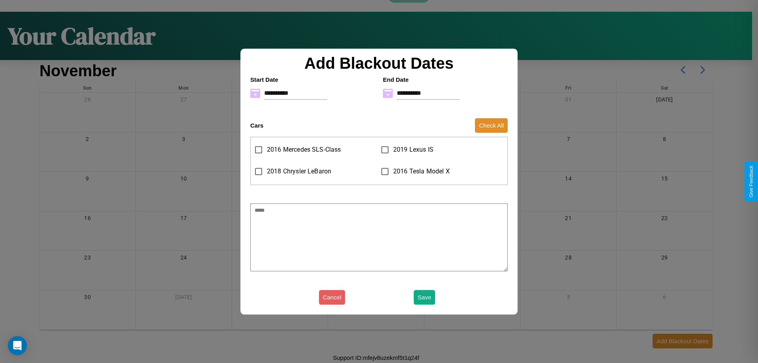  I want to click on h4: Start Date, so click(313, 79).